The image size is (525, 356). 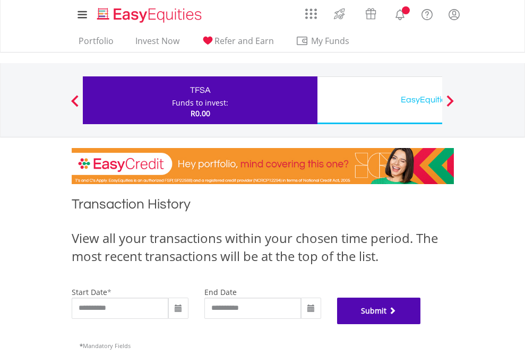 What do you see at coordinates (311, 11) in the screenshot?
I see `a: AppsGrid` at bounding box center [311, 11].